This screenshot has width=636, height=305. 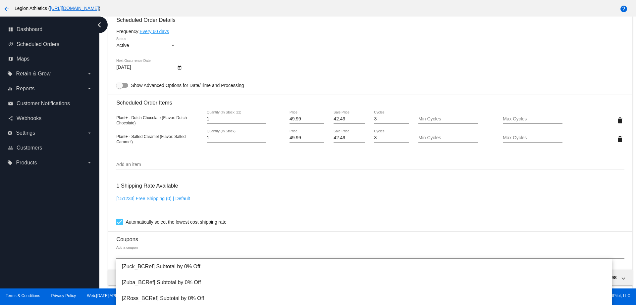 I want to click on h3: Scheduled Order Items, so click(x=370, y=100).